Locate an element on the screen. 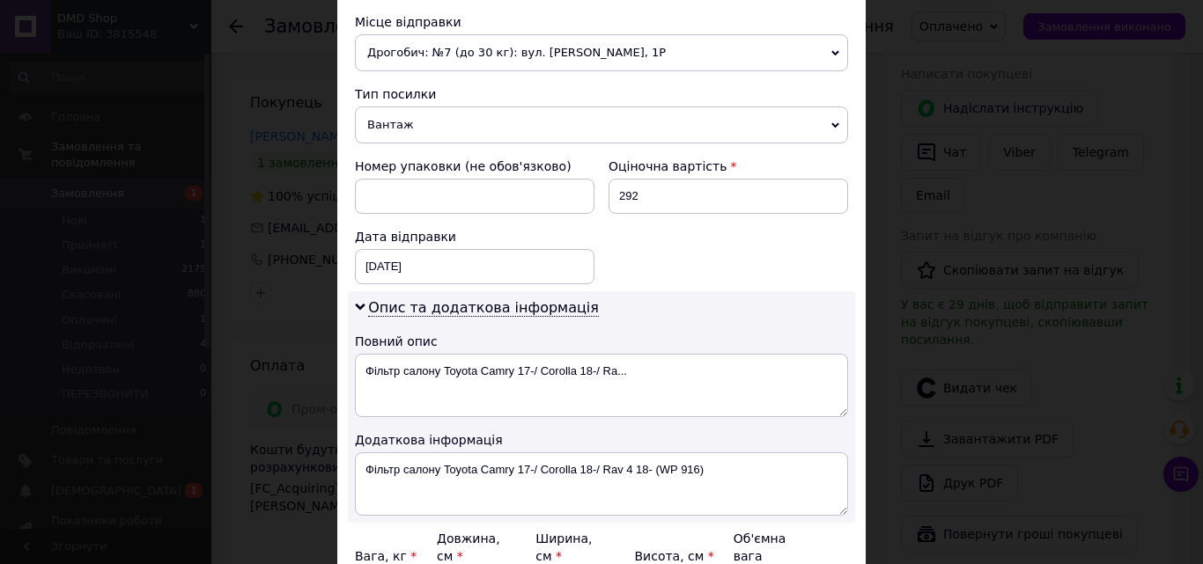 This screenshot has height=564, width=1203. span: Місце відправки is located at coordinates (408, 22).